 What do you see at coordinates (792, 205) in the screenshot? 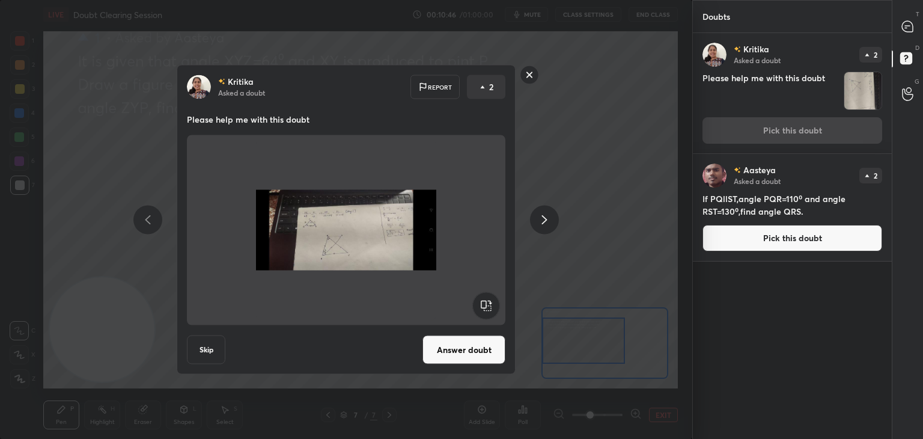
I see `h4: If PQllST,angle PQR=110⁰ and angle RST=130⁰,find angle QRS.` at bounding box center [792, 205].